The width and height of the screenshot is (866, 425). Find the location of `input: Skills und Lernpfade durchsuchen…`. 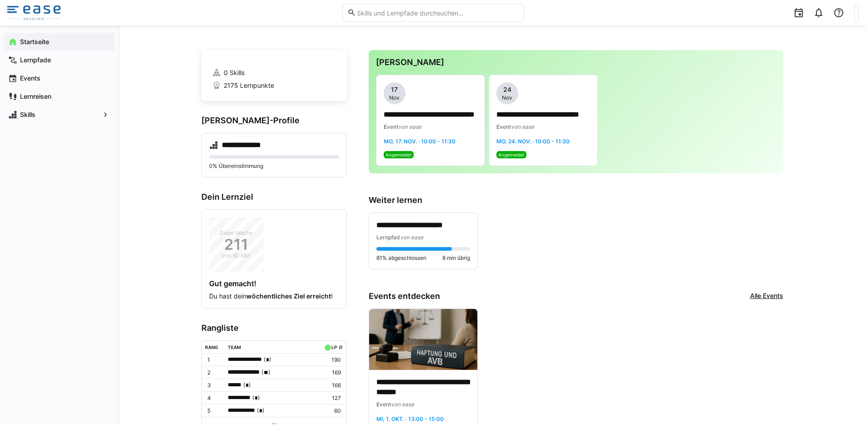

input: Skills und Lernpfade durchsuchen… is located at coordinates (437, 13).